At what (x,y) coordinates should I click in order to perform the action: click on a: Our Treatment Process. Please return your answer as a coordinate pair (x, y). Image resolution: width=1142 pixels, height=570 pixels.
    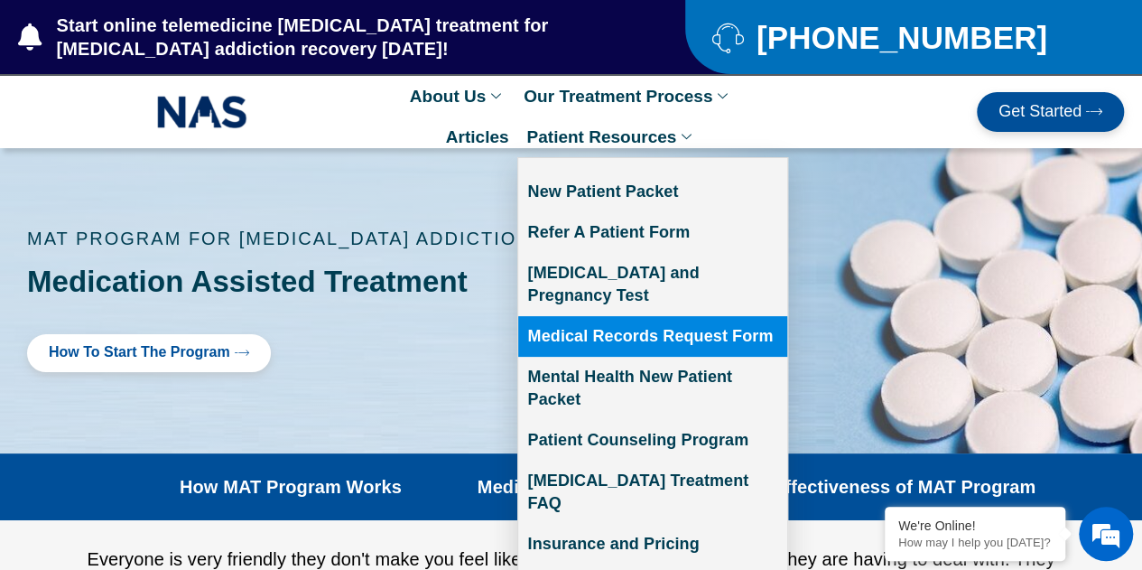
    Looking at the image, I should click on (628, 96).